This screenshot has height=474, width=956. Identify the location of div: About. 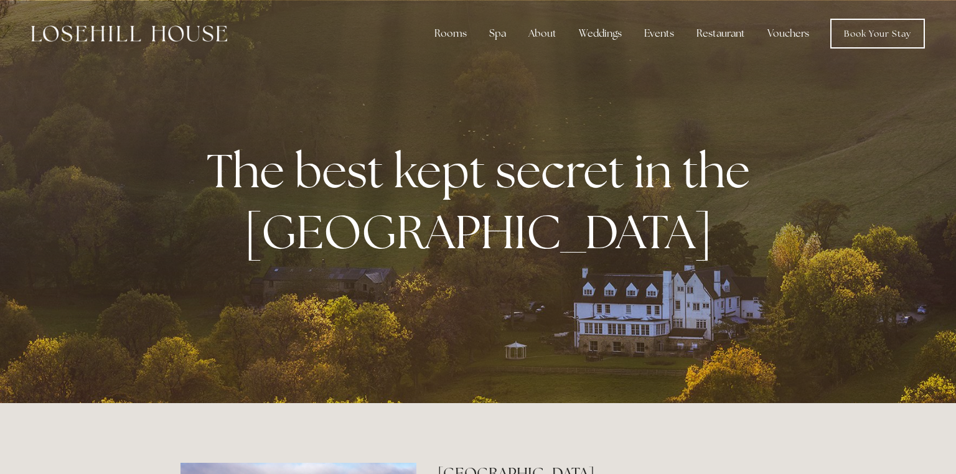
(542, 34).